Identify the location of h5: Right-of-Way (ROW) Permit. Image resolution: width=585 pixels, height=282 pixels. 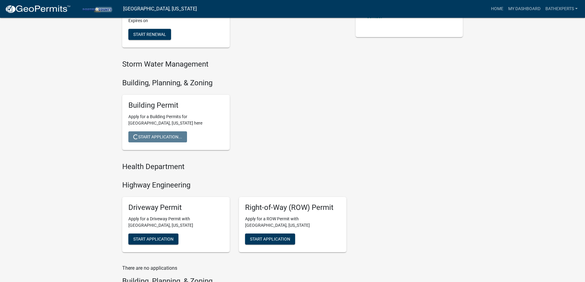
(293, 208).